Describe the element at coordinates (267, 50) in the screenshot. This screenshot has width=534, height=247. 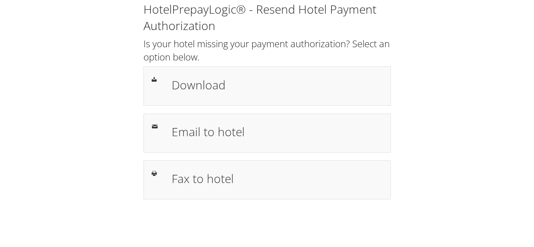
I see `h2: Is your hotel missing your payment authorization? Select an option below.` at that location.